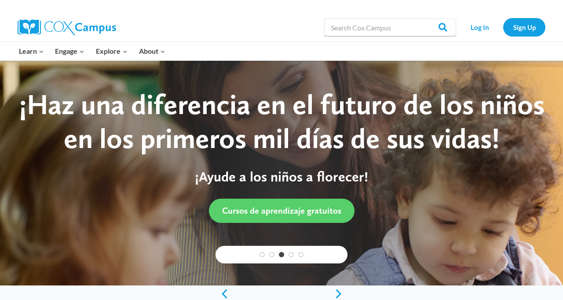  I want to click on button: Child menu of About, so click(152, 51).